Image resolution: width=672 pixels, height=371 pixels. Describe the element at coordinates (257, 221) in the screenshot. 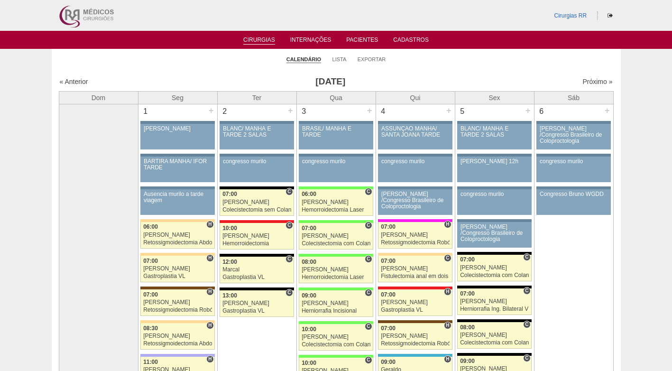

I see `div: Key: Assunção` at that location.